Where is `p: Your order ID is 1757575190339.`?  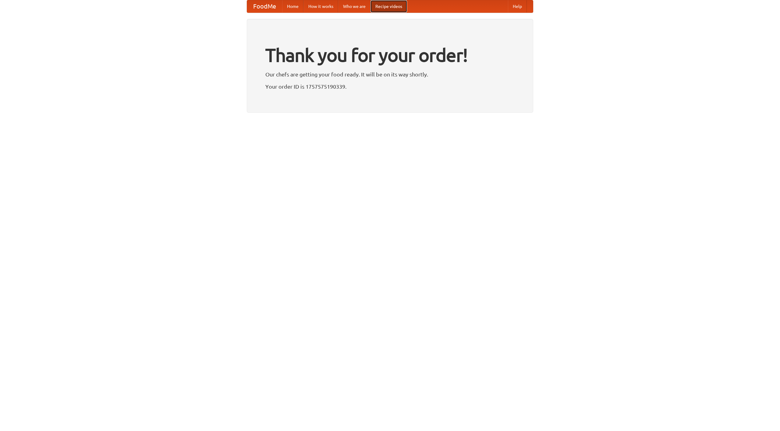
p: Your order ID is 1757575190339. is located at coordinates (390, 87).